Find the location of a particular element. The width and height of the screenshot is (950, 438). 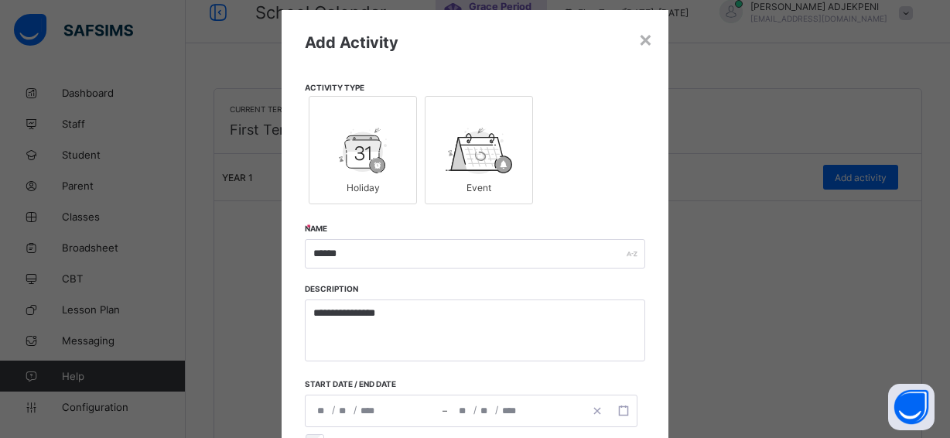

img: event-icon.63b746065ee5958cfb662b366034c7c8.svg is located at coordinates (478, 151).